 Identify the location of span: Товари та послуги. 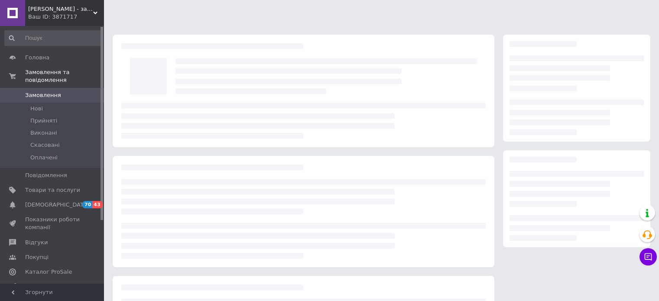
(52, 190).